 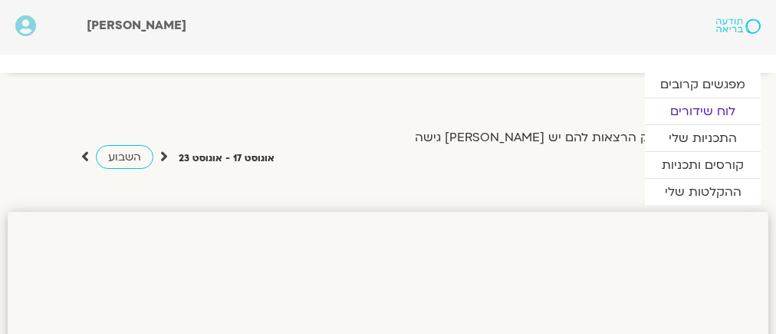 I want to click on p: אוגוסט 17 - אוגוסט 23, so click(x=226, y=158).